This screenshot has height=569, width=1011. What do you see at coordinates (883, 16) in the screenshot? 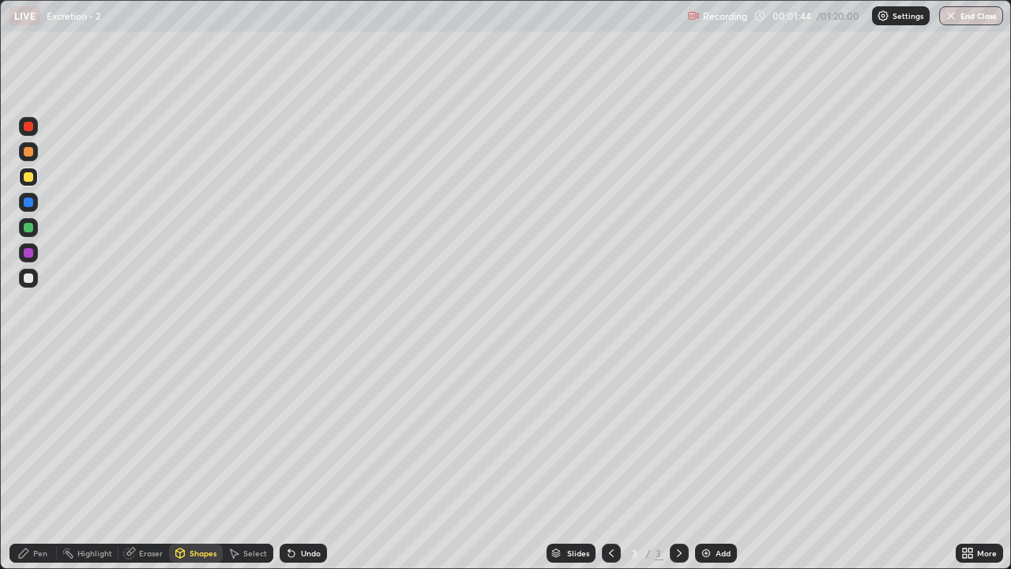
I see `img: class-settings-icons` at bounding box center [883, 16].